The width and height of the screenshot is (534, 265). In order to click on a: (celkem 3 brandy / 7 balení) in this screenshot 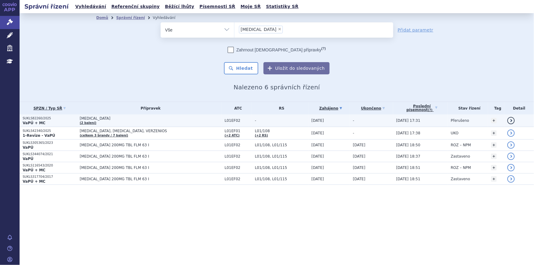, I will do `click(104, 135)`.